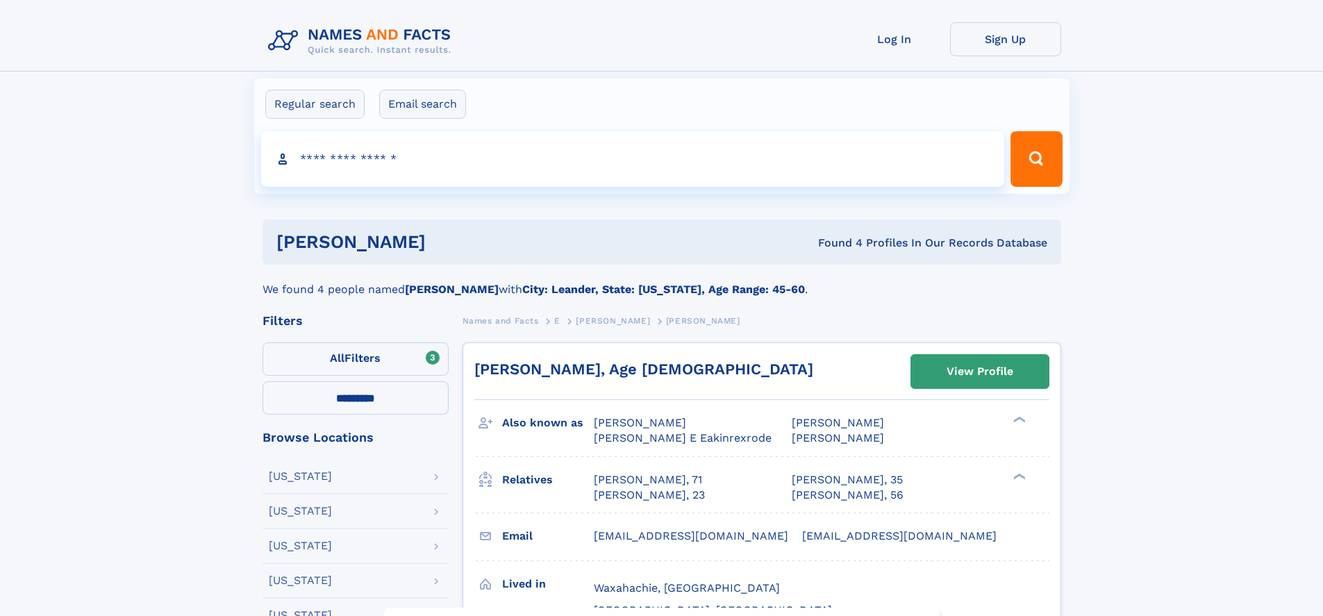 This screenshot has width=1323, height=616. Describe the element at coordinates (422, 104) in the screenshot. I see `label: Email search` at that location.